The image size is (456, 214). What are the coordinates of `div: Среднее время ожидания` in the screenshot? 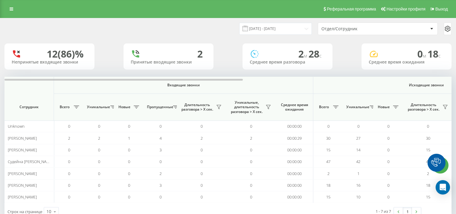 It's located at (407, 62).